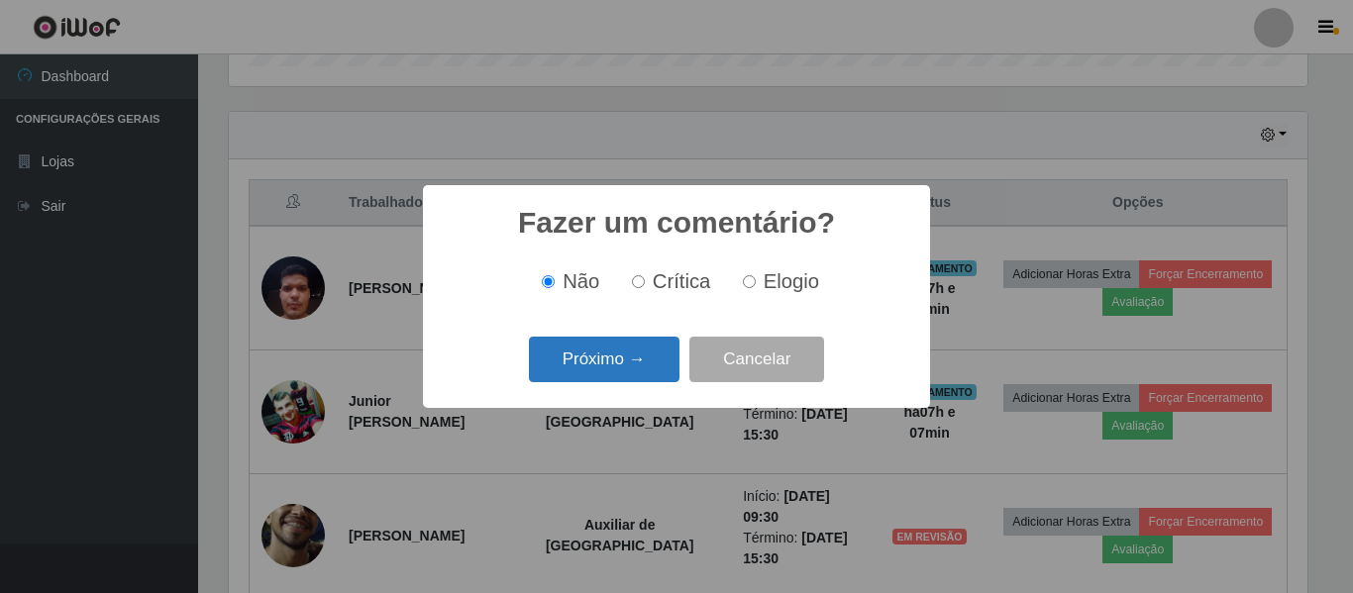  Describe the element at coordinates (749, 281) in the screenshot. I see `input: Elogio` at that location.